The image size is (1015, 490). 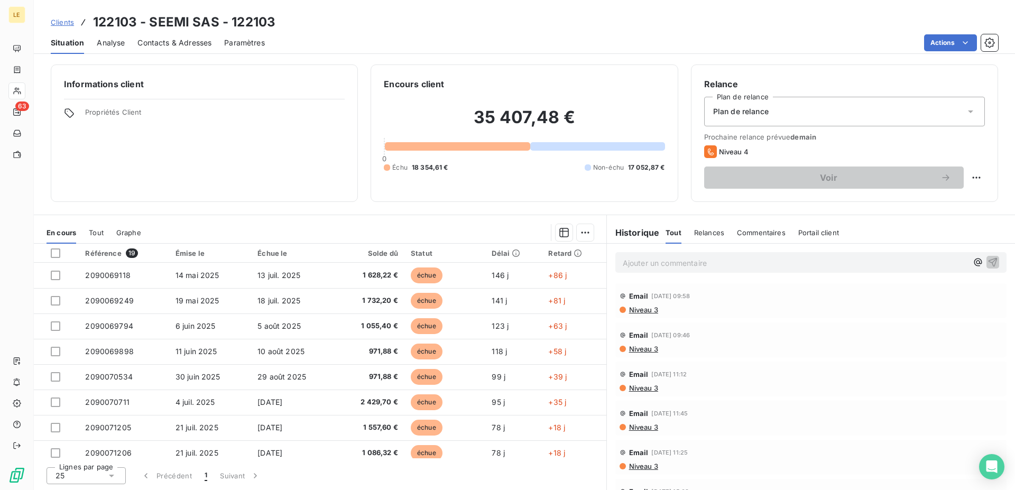 What do you see at coordinates (206, 476) in the screenshot?
I see `button: 1` at bounding box center [206, 476].